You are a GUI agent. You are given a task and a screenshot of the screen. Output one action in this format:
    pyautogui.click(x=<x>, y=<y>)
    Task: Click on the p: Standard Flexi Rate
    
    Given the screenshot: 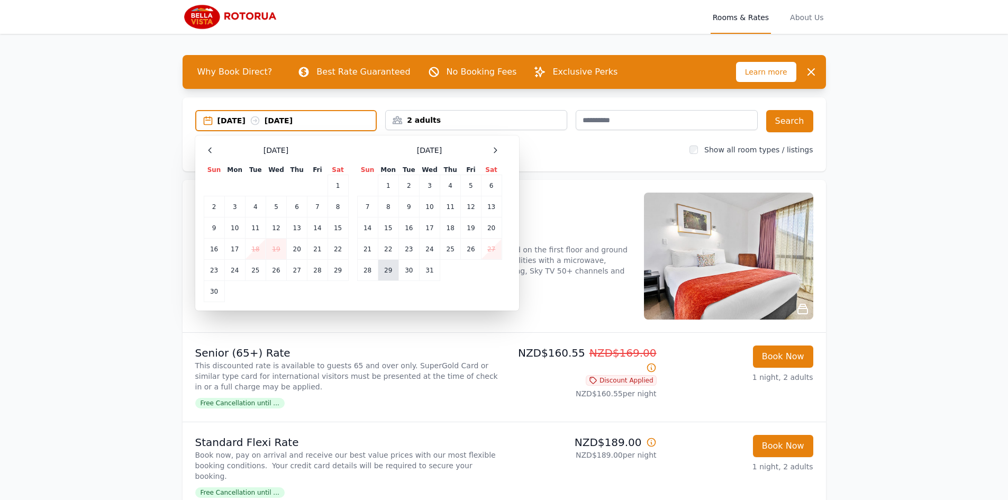 What is the action you would take?
    pyautogui.click(x=348, y=442)
    